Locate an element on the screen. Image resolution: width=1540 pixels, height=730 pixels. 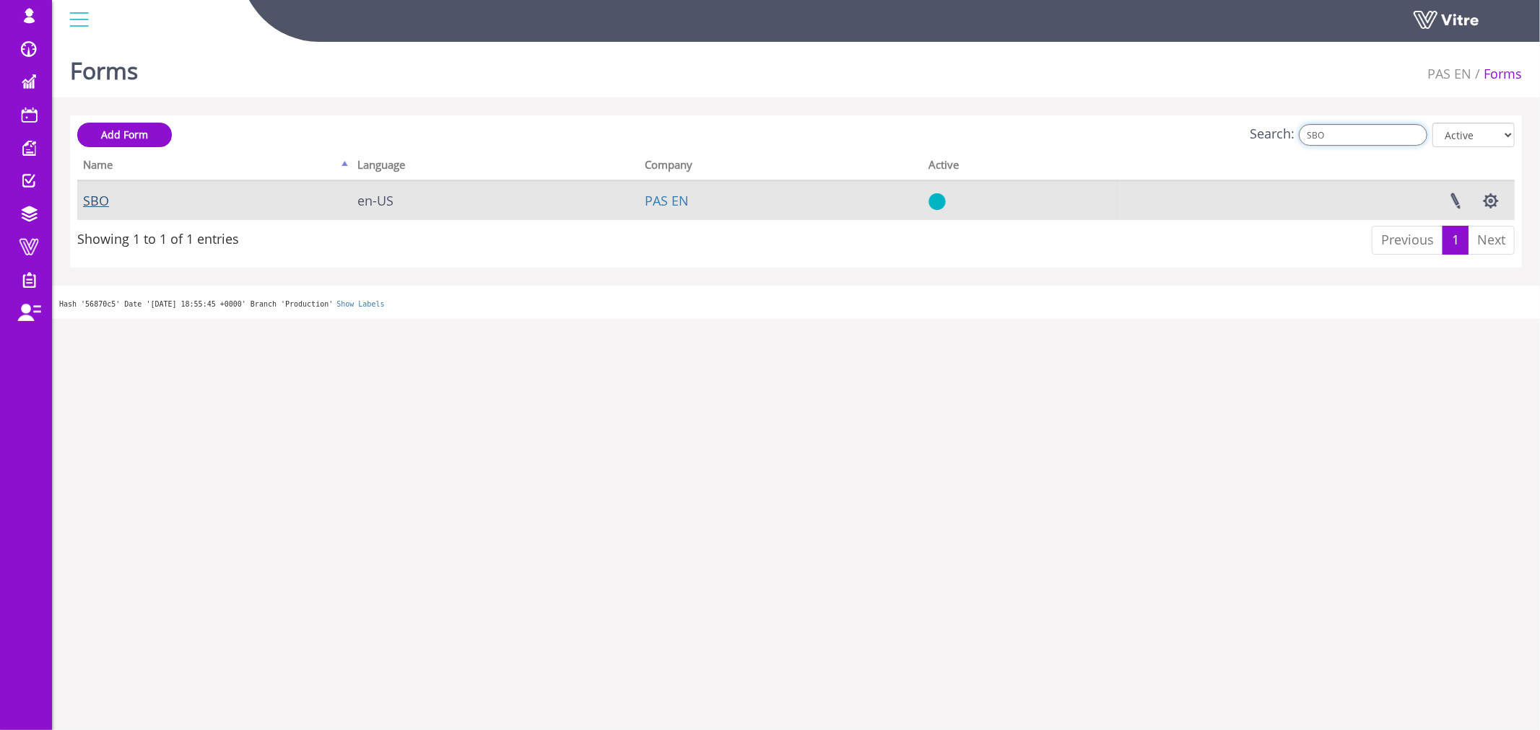
img: yes is located at coordinates (937, 201).